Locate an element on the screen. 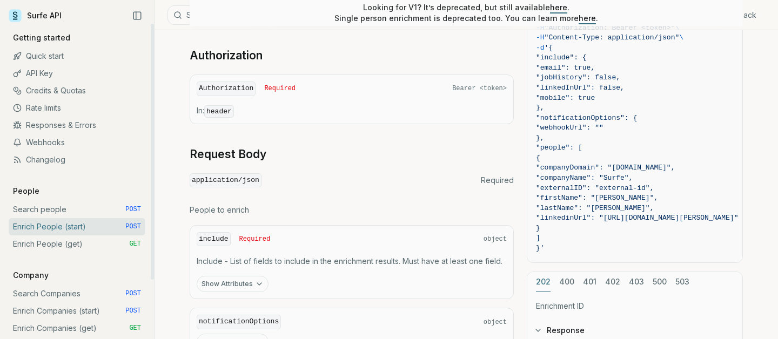 This screenshot has height=339, width=778. span: -H is located at coordinates (540, 37).